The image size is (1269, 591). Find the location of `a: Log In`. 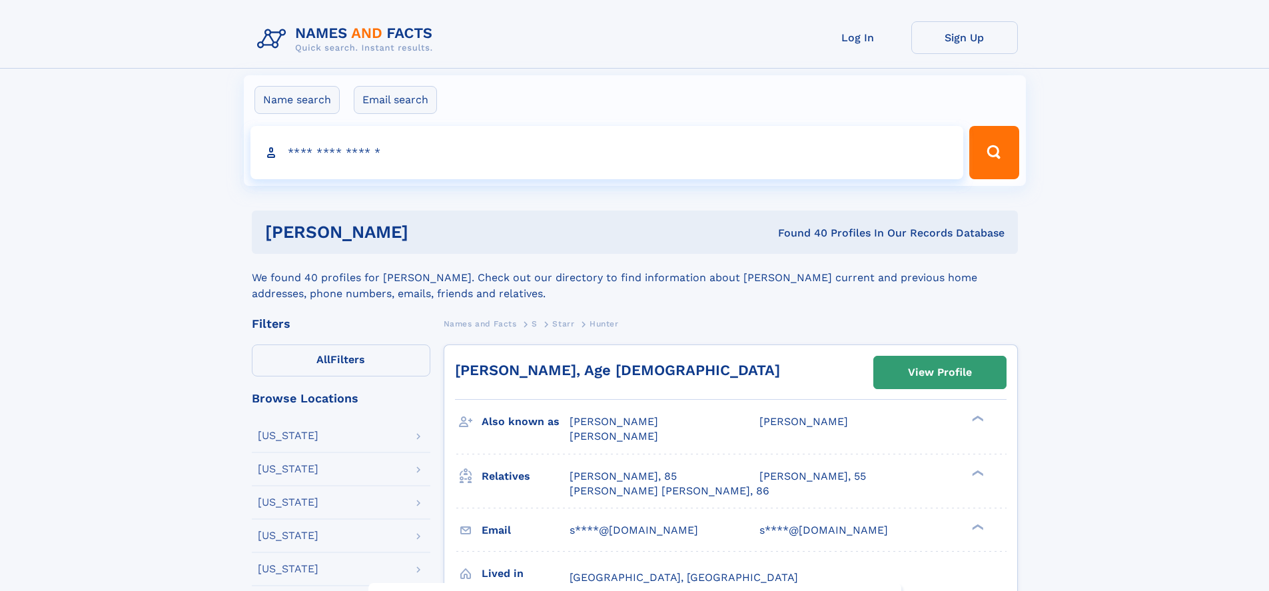

a: Log In is located at coordinates (858, 37).